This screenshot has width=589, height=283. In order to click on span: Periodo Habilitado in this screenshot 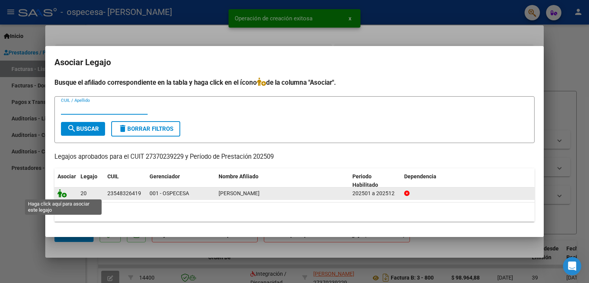, I will do `click(365, 181)`.